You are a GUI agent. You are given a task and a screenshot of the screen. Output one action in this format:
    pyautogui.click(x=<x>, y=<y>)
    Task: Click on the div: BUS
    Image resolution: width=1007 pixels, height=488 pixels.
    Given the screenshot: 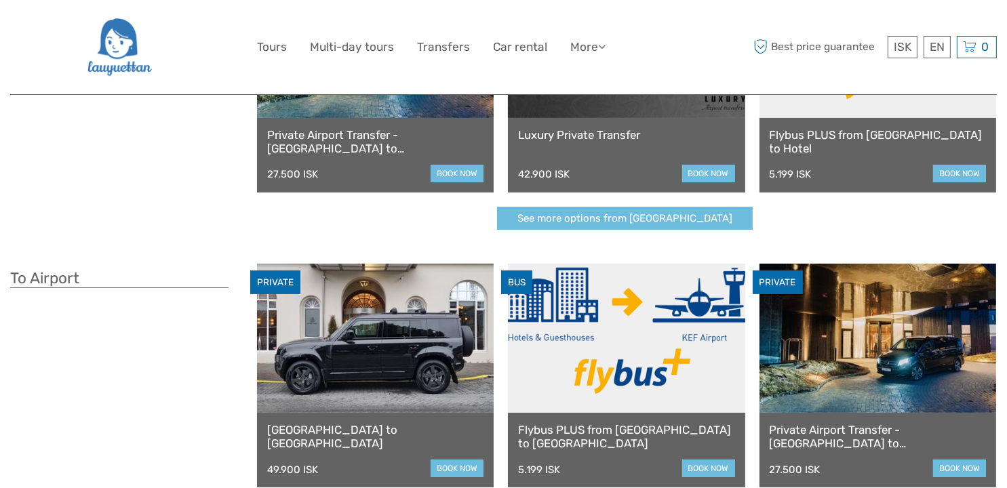 What is the action you would take?
    pyautogui.click(x=517, y=282)
    